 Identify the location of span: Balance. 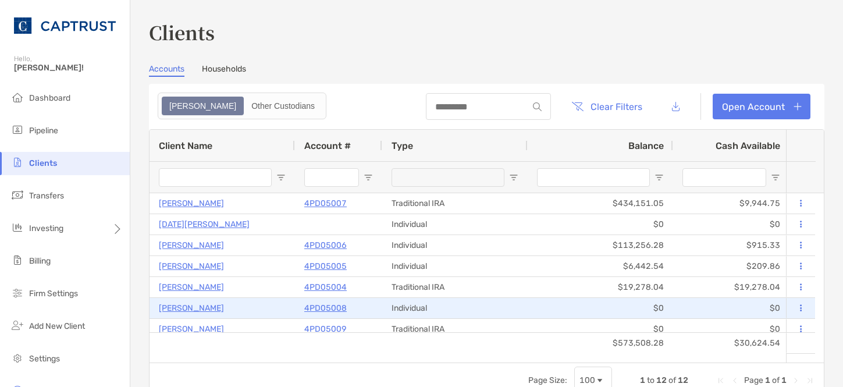
(646, 145).